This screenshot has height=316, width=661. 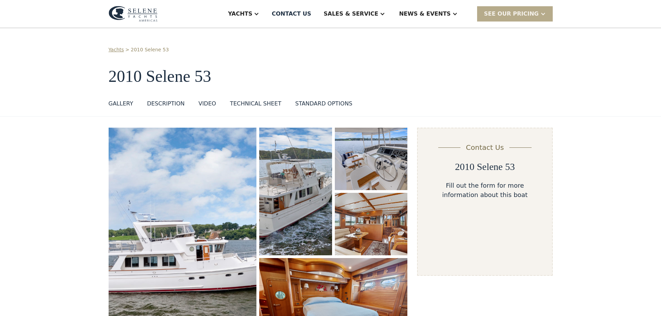 I want to click on div: VIDEO, so click(x=207, y=104).